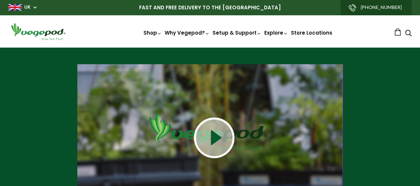  I want to click on a: Setup & Support, so click(237, 33).